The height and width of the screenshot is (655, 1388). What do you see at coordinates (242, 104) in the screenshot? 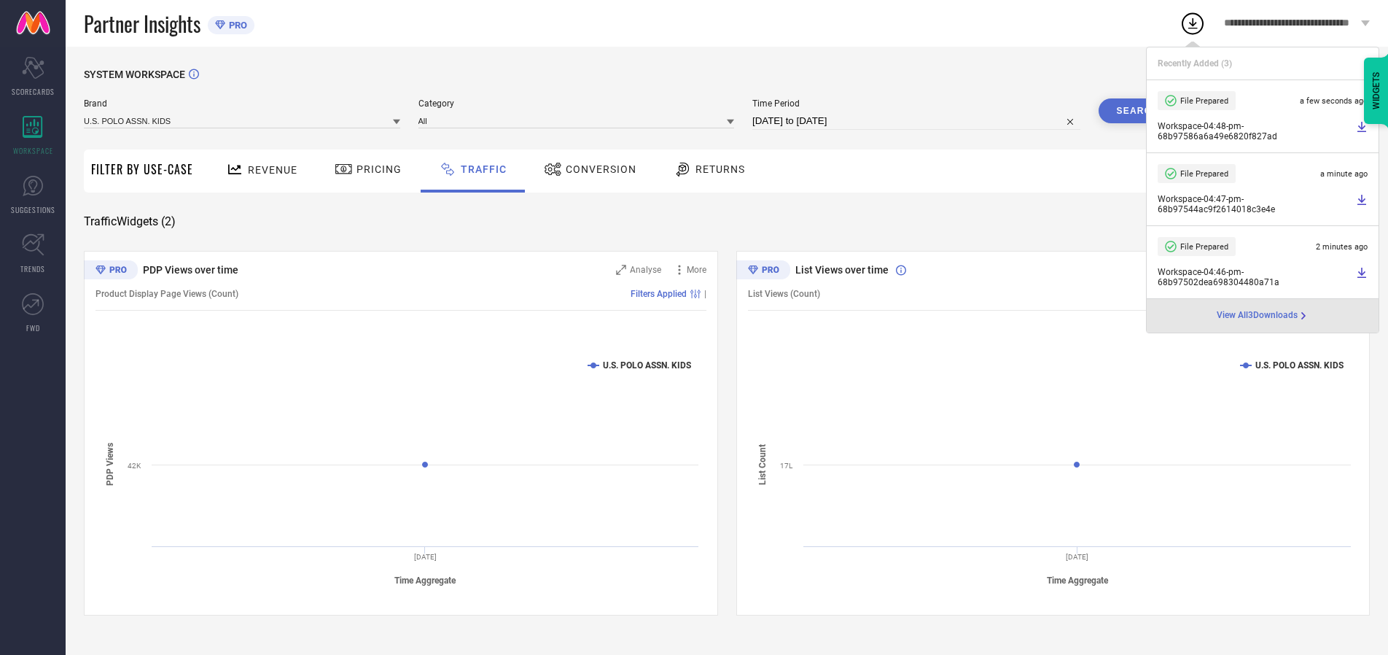
I see `span: Brand` at bounding box center [242, 104].